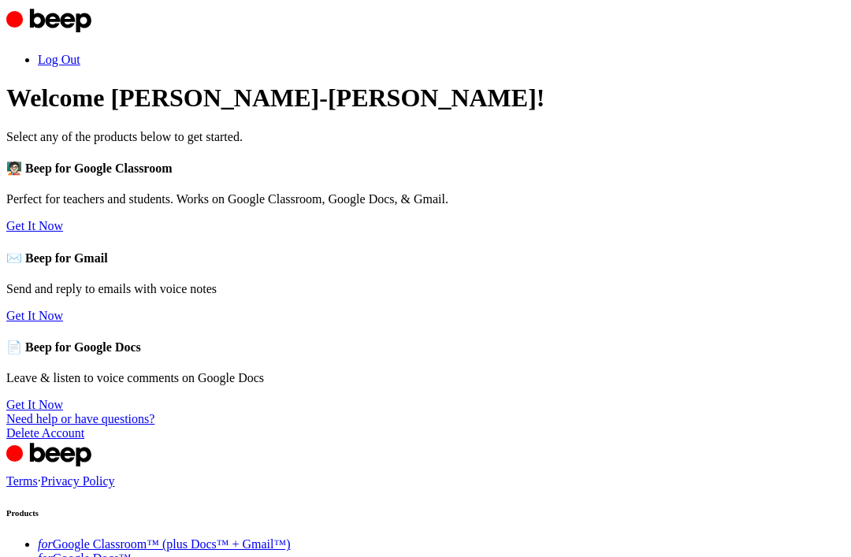  What do you see at coordinates (22, 481) in the screenshot?
I see `a: Terms` at bounding box center [22, 481].